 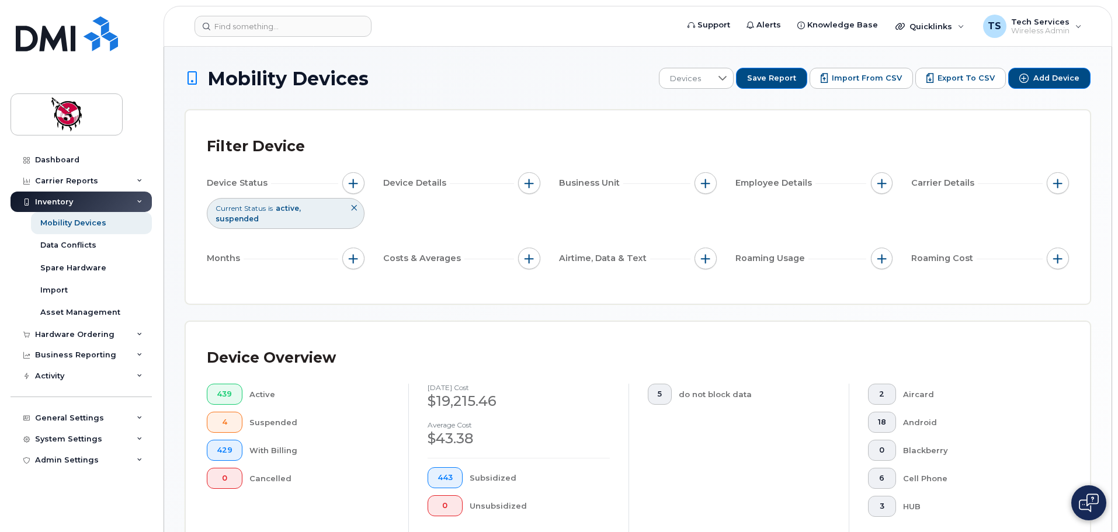 What do you see at coordinates (882, 478) in the screenshot?
I see `button: 6` at bounding box center [882, 478].